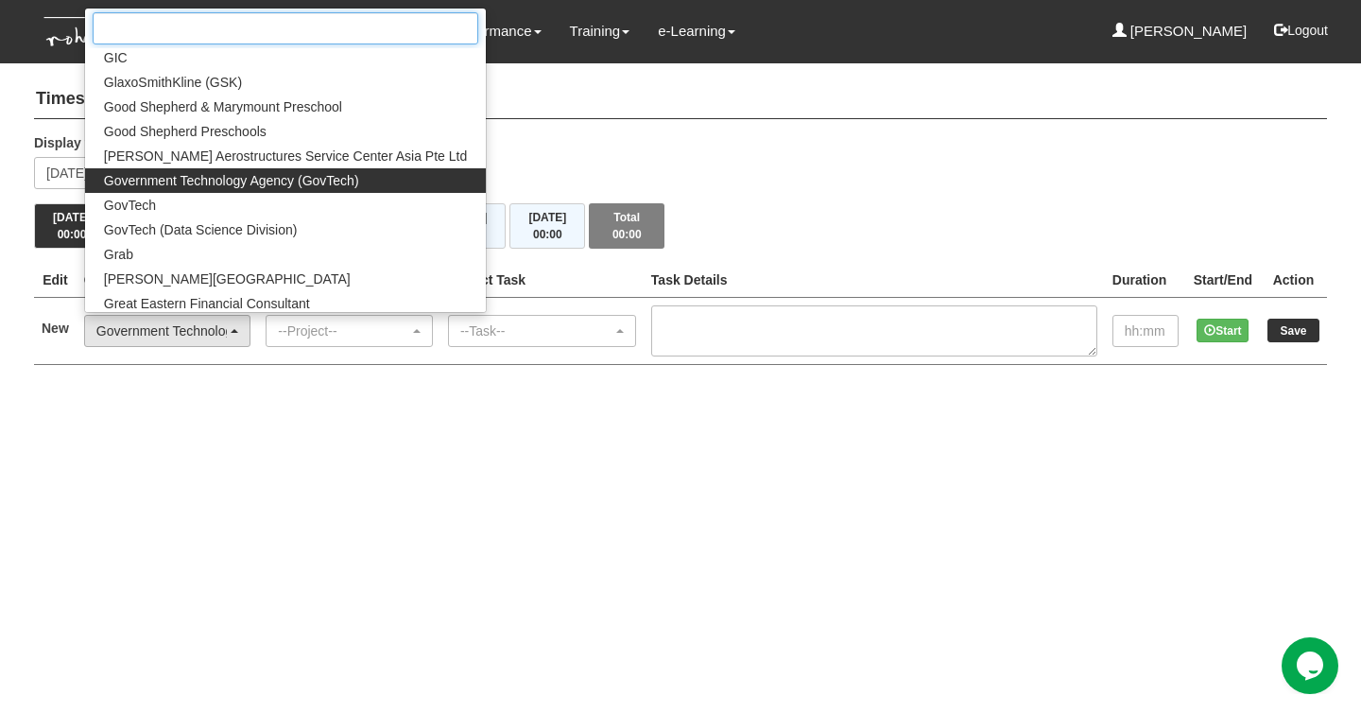 The height and width of the screenshot is (713, 1361). I want to click on div: Government Technology Agency (GovTech), so click(162, 331).